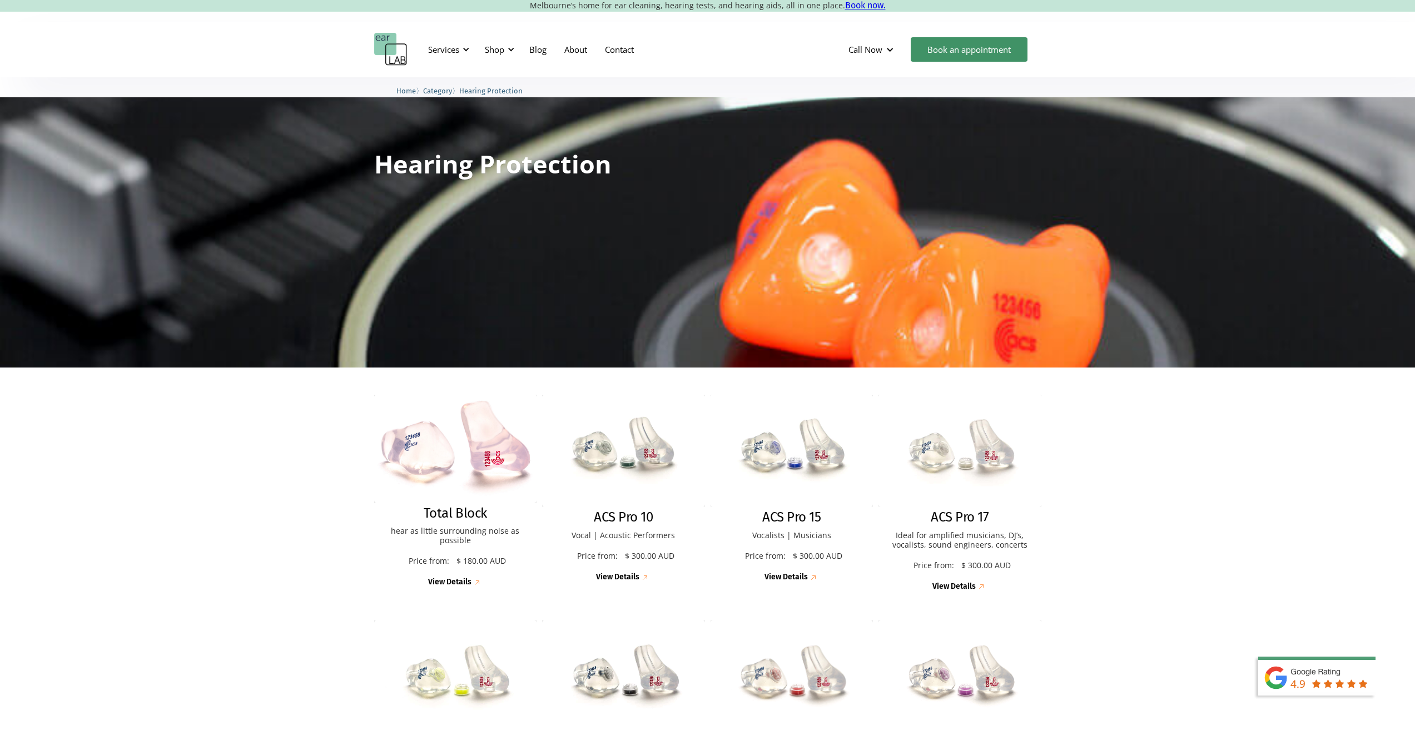  Describe the element at coordinates (481, 561) in the screenshot. I see `p: $ 180.00 AUD` at that location.